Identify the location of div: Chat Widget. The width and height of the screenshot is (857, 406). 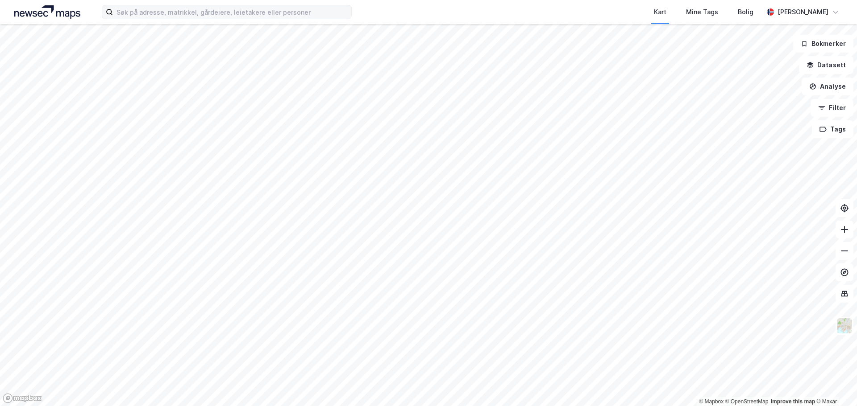
(834, 385).